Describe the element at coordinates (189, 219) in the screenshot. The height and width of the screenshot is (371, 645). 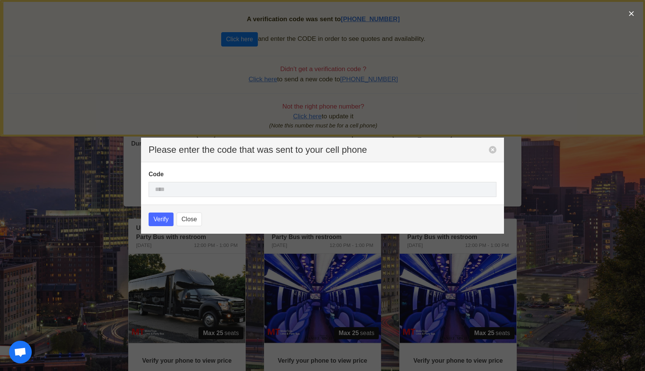
I see `button: Close` at that location.